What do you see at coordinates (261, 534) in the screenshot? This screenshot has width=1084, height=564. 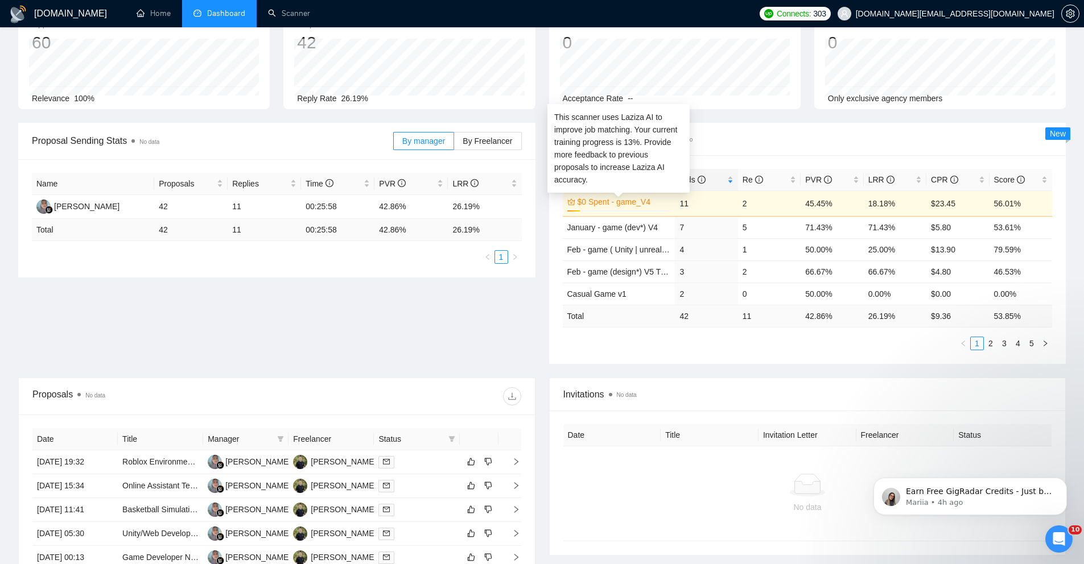 I see `a: Unity/Web Developer Needed to Build Agar.io-Style Multiplayer Browser Game` at bounding box center [261, 534].